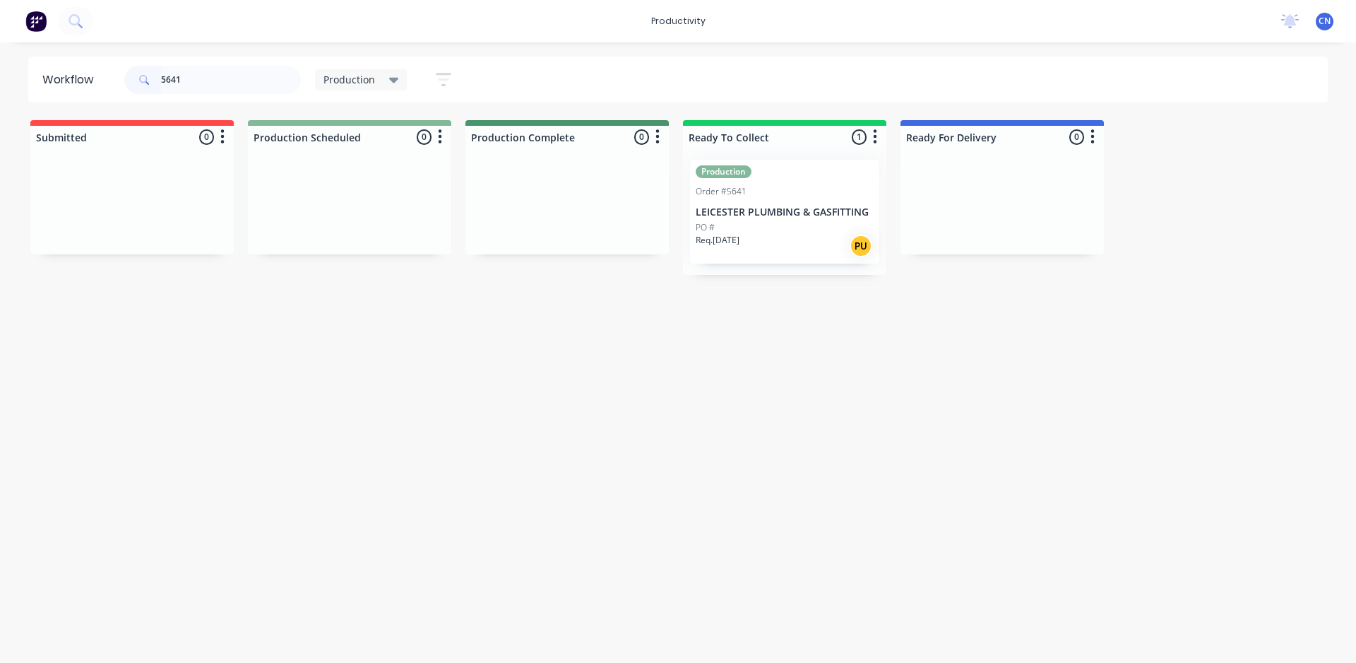 This screenshot has width=1356, height=663. I want to click on div: PU, so click(861, 246).